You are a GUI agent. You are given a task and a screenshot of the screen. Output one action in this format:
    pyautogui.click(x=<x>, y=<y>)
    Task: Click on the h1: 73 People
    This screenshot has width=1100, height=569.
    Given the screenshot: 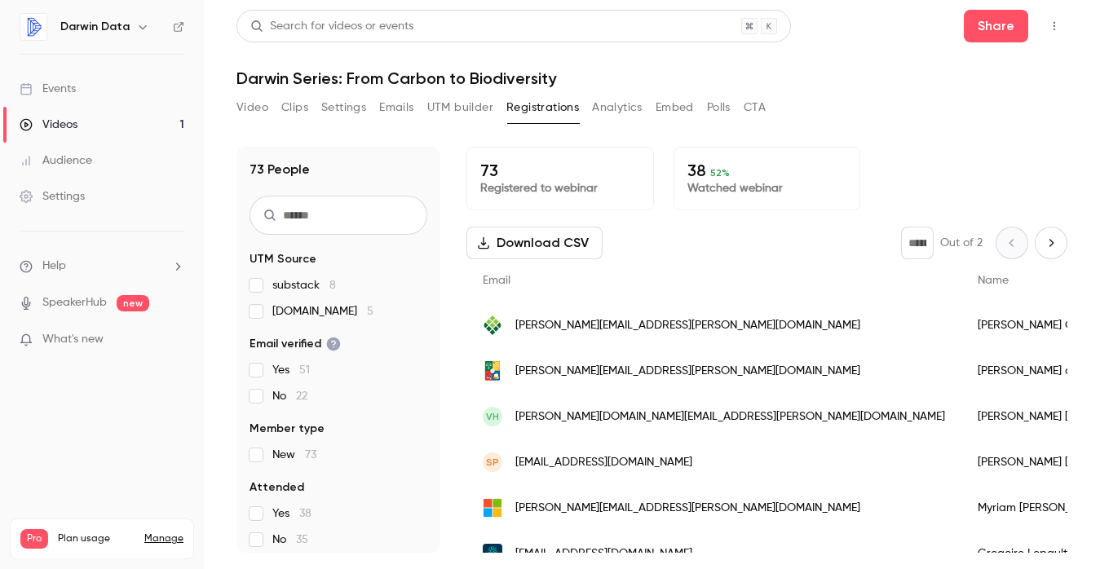 What is the action you would take?
    pyautogui.click(x=280, y=170)
    